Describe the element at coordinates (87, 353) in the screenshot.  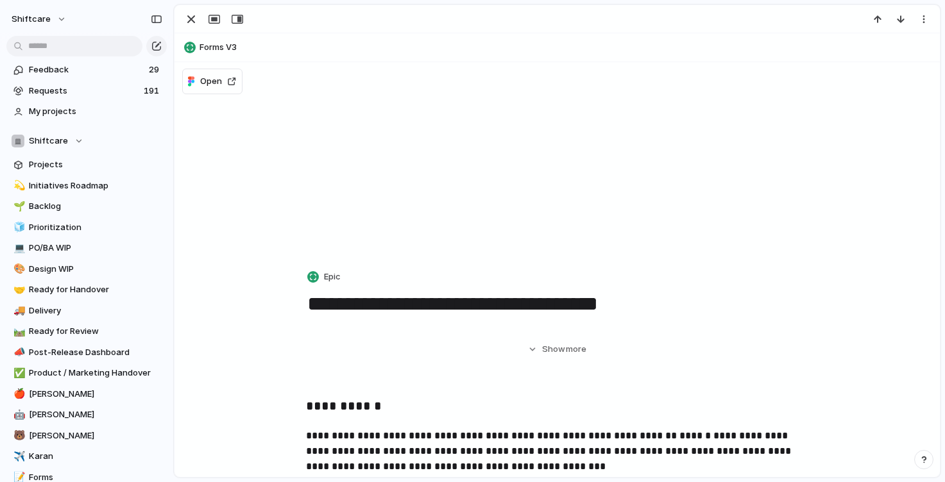
I see `div: 📣Post-Release Dashboard` at that location.